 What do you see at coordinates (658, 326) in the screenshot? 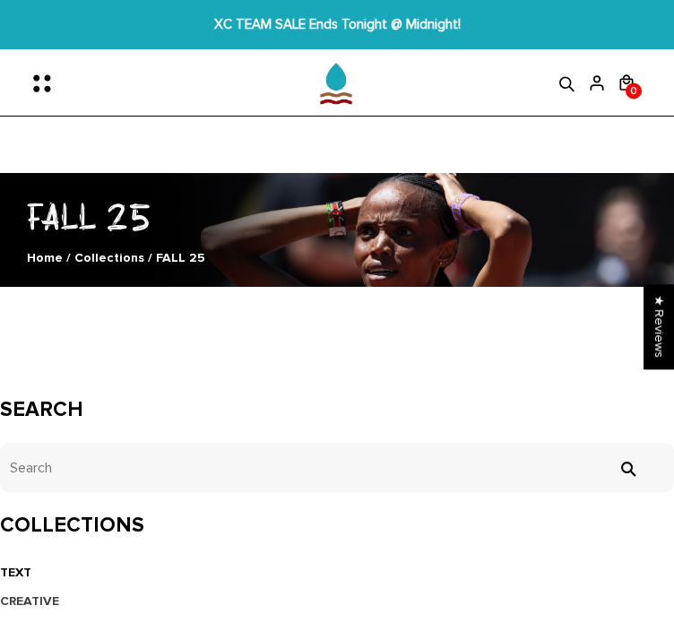
I see `div: Click to open Judge.me floating reviews tab` at bounding box center [658, 326].